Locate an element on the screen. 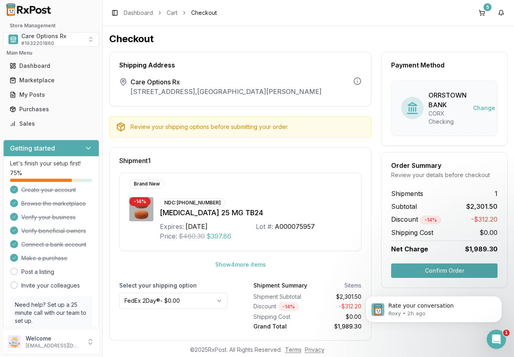 The height and width of the screenshot is (357, 514). div: Lot #: is located at coordinates (264, 227).